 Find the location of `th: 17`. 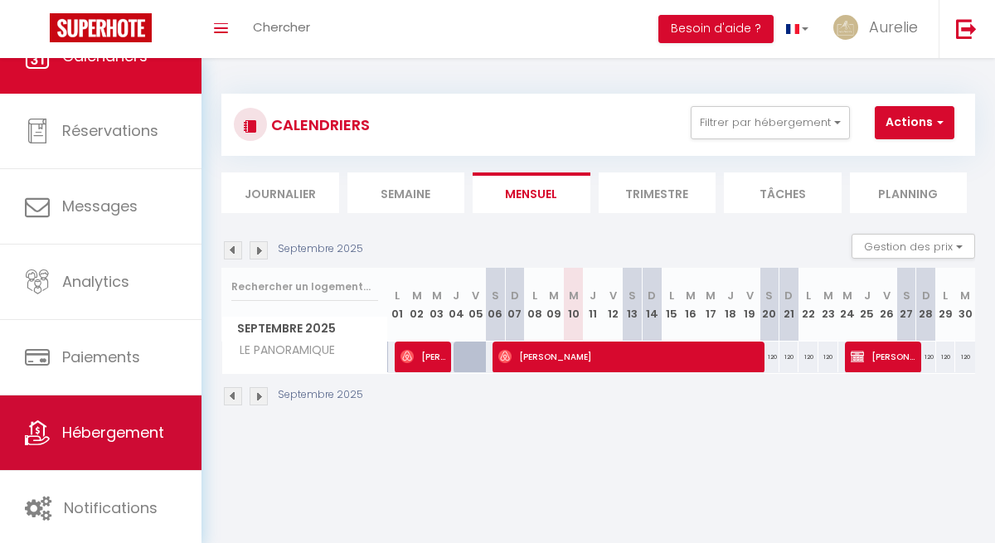

th: 17 is located at coordinates (710, 304).